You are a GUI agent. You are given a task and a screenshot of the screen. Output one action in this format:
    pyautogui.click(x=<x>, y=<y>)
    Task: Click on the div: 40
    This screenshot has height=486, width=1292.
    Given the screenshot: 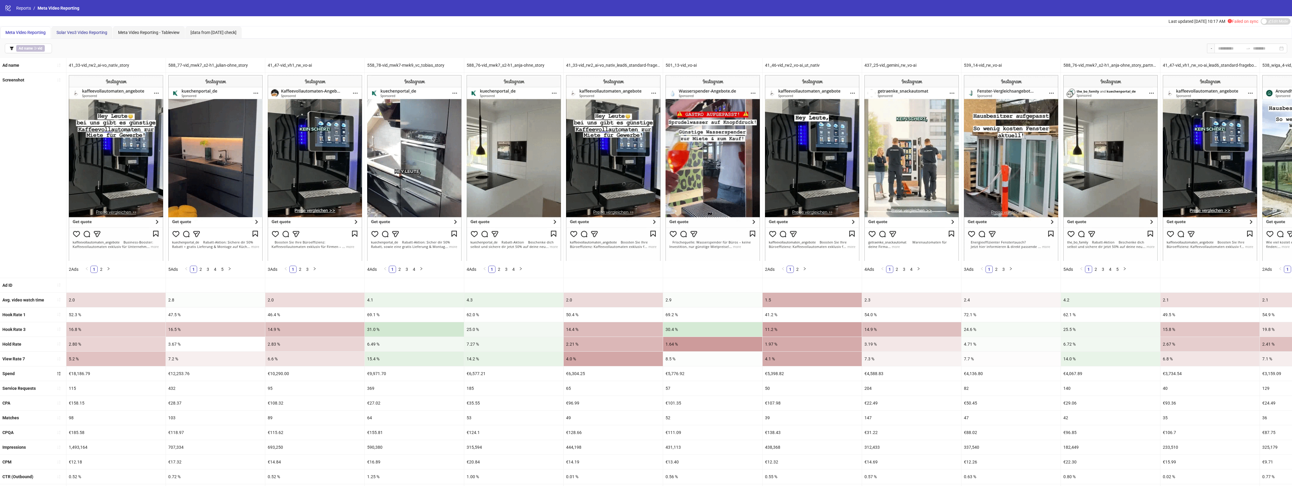 What is the action you would take?
    pyautogui.click(x=1210, y=388)
    